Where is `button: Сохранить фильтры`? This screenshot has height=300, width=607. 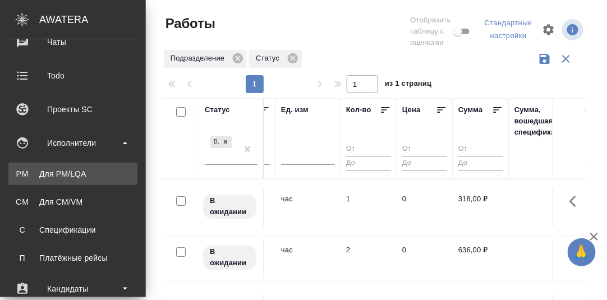 button: Сохранить фильтры is located at coordinates (545, 59).